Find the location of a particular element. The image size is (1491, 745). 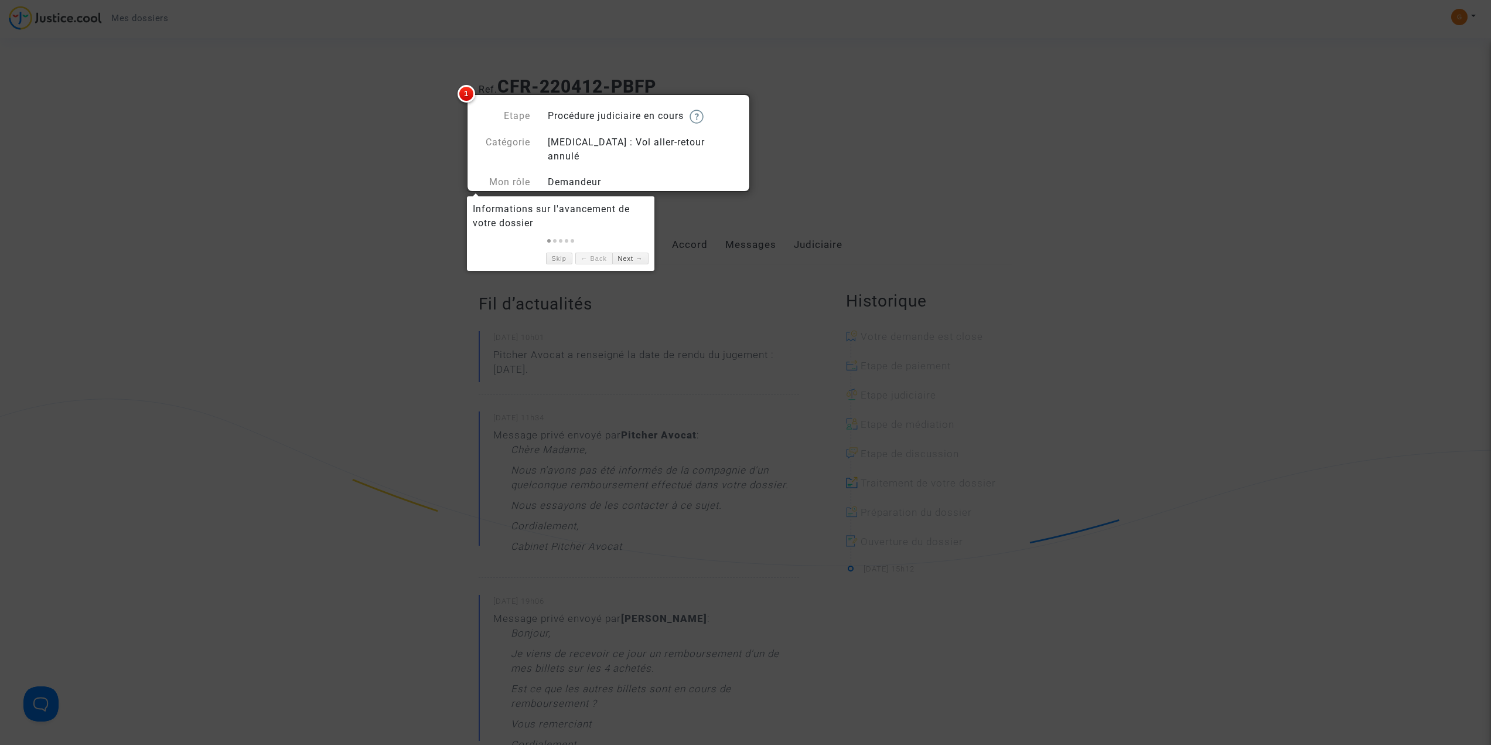

div: Mon rôle is located at coordinates (505, 182).